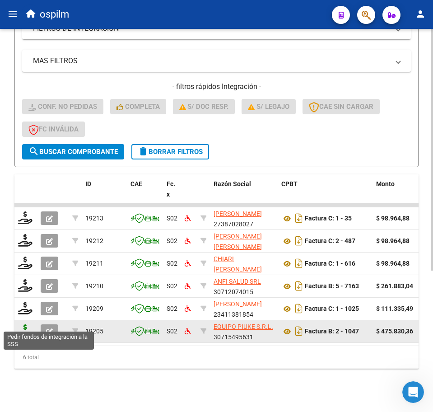 This screenshot has height=412, width=433. Describe the element at coordinates (204, 106) in the screenshot. I see `span: S/ Doc Resp.` at that location.